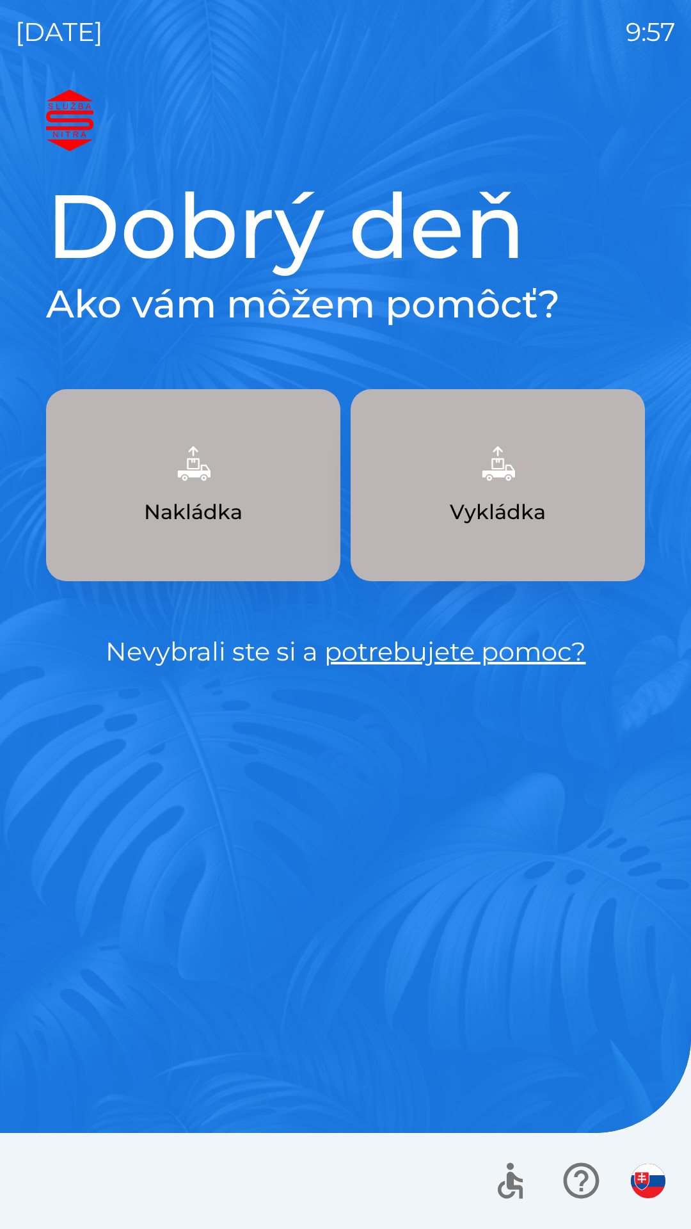  Describe the element at coordinates (346, 652) in the screenshot. I see `p: Nevybrali ste si a` at that location.